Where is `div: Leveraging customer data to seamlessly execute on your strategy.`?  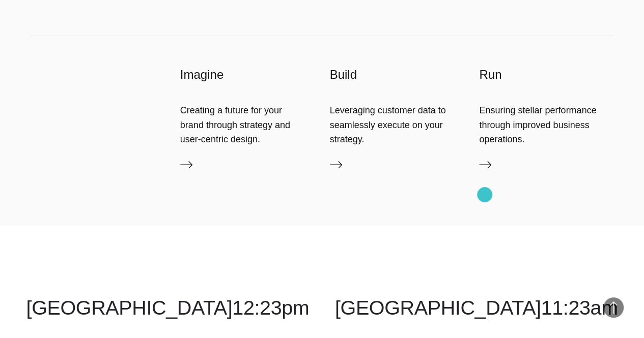 div: Leveraging customer data to seamlessly execute on your strategy. is located at coordinates (397, 125).